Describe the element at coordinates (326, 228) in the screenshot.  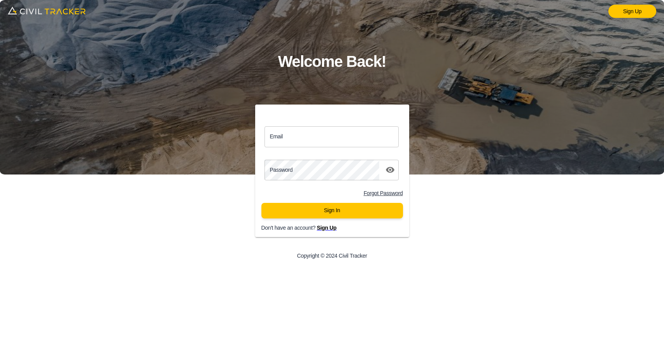
I see `span: Sign Up` at that location.